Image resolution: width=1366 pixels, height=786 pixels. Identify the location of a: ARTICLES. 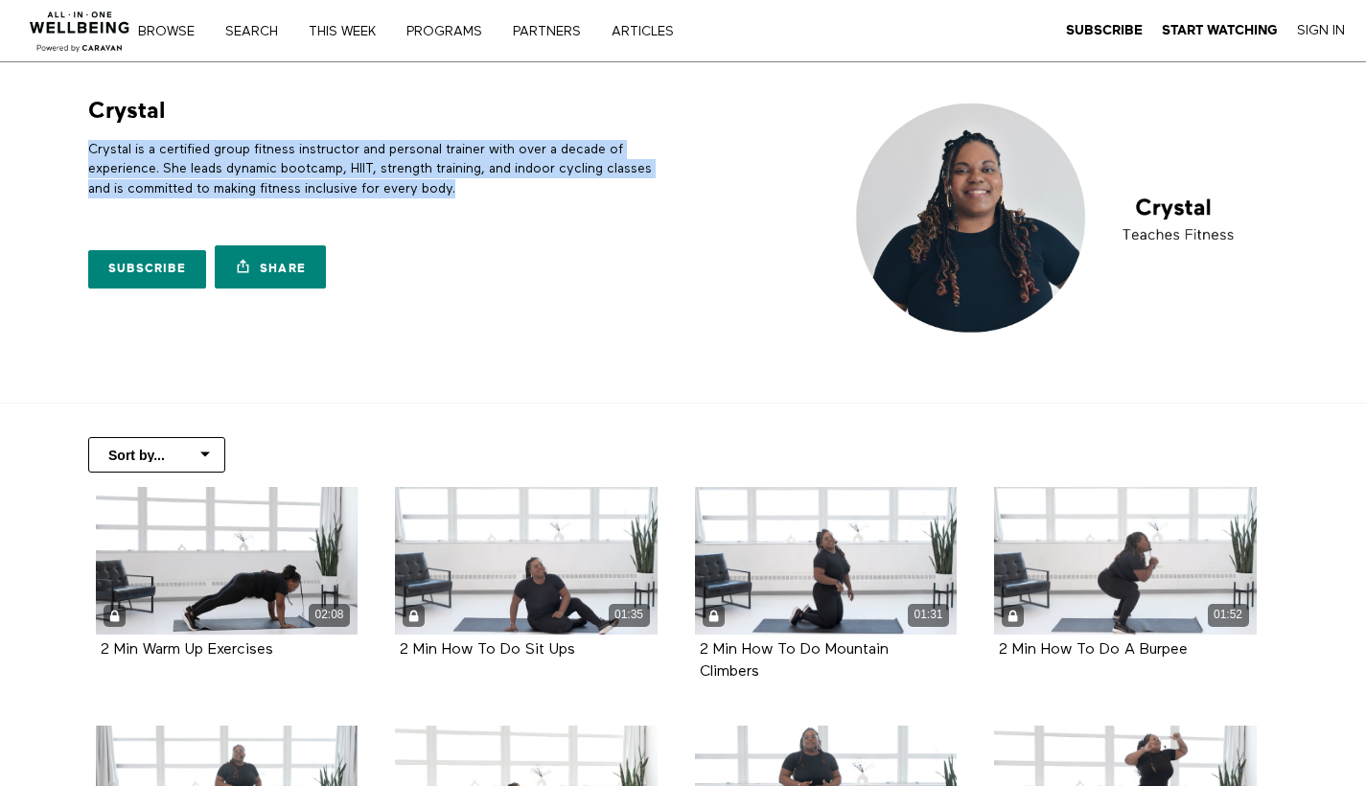
(649, 32).